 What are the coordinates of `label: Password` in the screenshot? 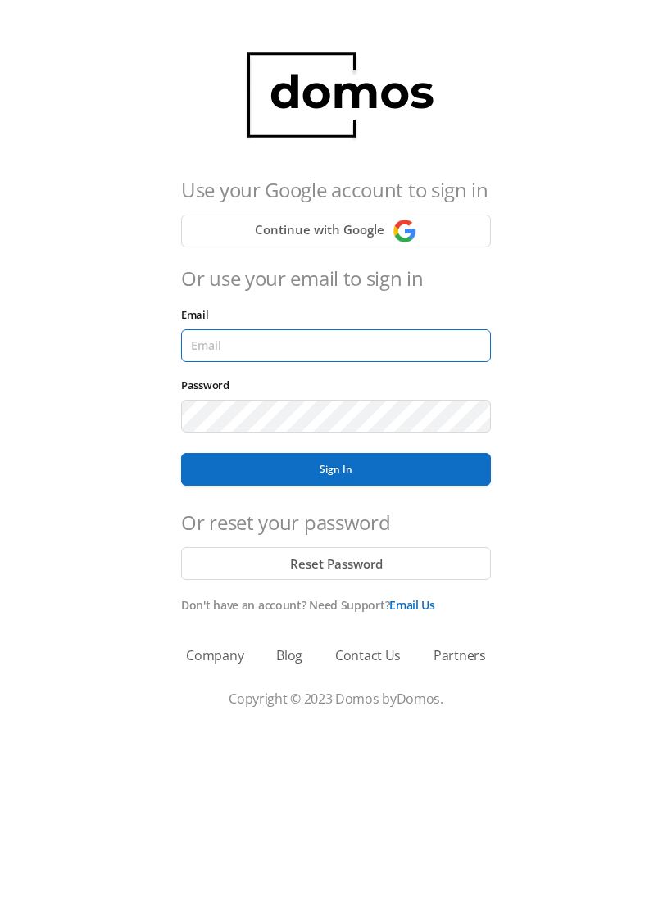 It's located at (209, 385).